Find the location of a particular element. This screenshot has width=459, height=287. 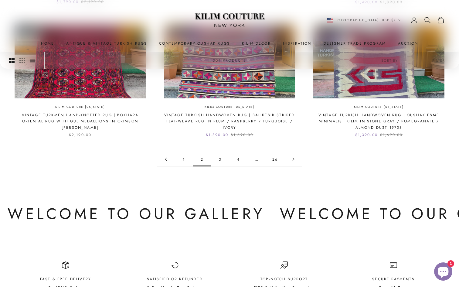

a: Vintage Turkish Handwoven Rug | Balikesir Striped Flat-Weave Rug in Plum / Raspberry / Turquoise ... is located at coordinates (229, 121).